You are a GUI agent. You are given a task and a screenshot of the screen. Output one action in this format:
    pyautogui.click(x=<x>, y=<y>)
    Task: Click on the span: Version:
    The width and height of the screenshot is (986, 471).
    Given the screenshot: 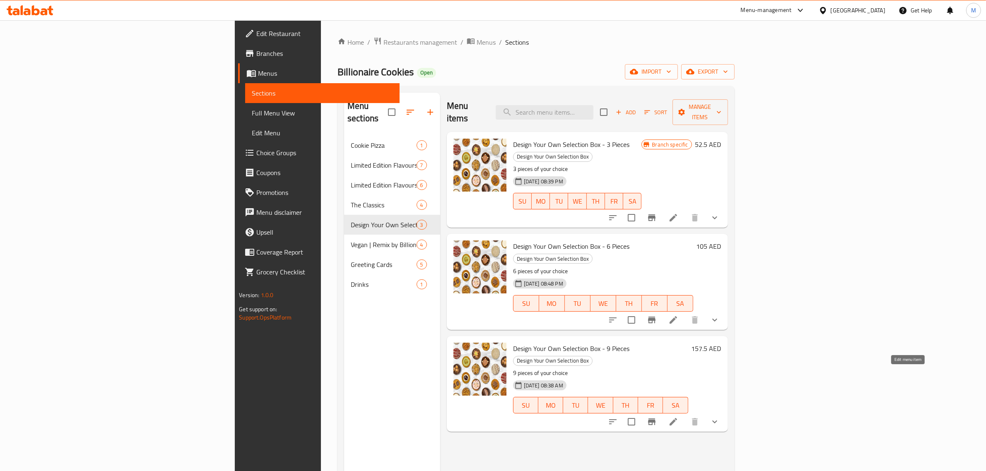 What is the action you would take?
    pyautogui.click(x=249, y=295)
    